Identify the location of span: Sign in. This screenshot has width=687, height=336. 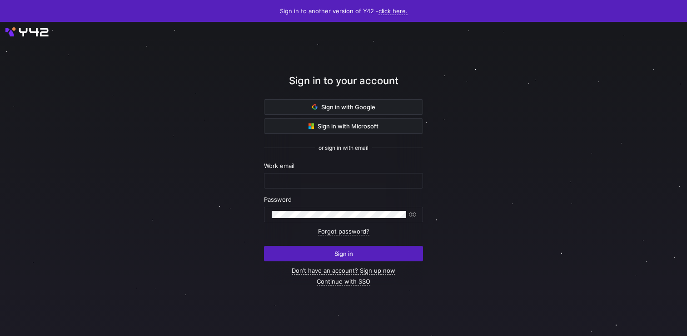
(344, 253).